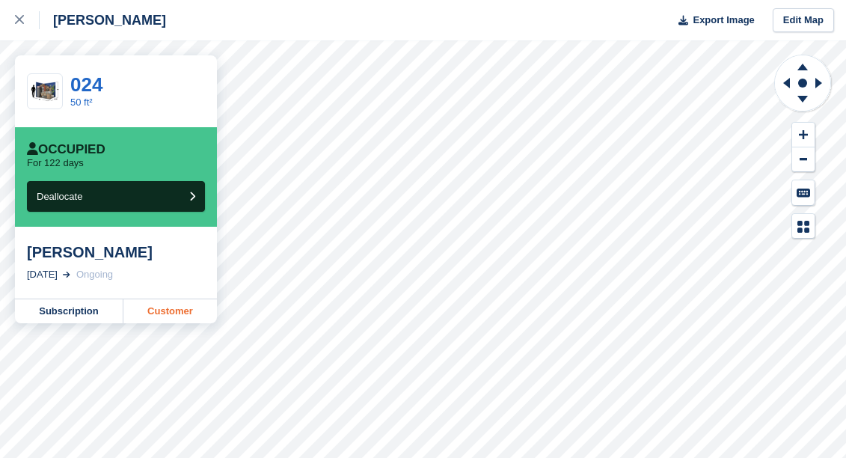 The width and height of the screenshot is (846, 458). I want to click on button: Export Image, so click(712, 20).